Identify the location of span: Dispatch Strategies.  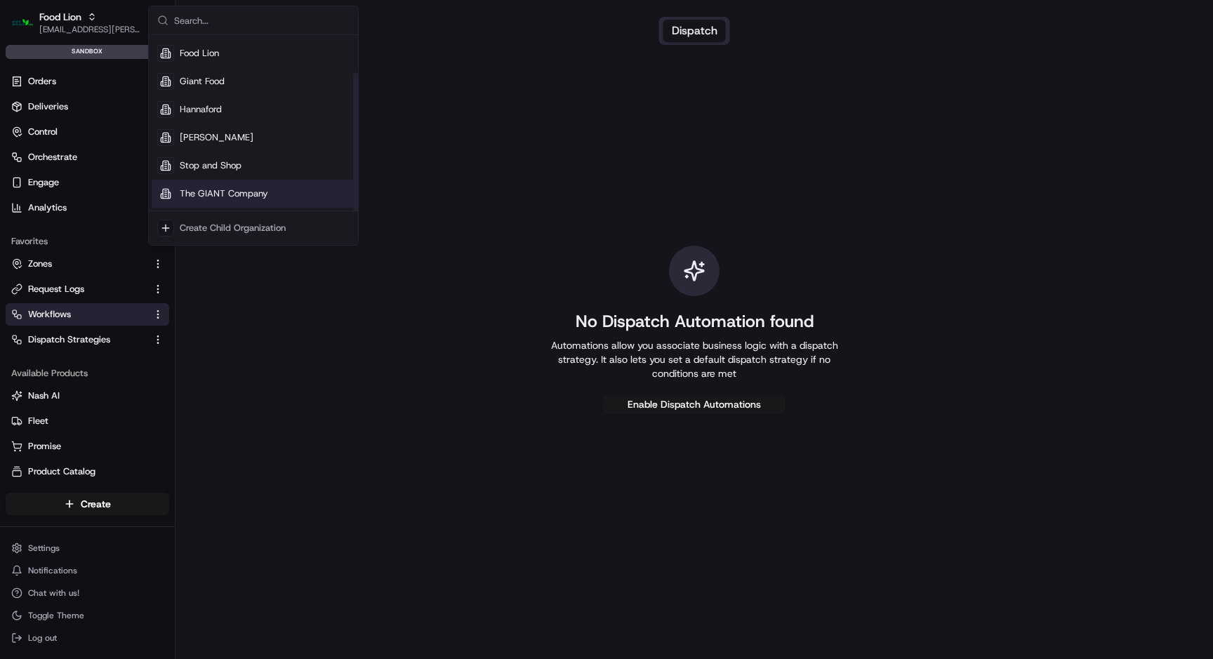
(69, 340).